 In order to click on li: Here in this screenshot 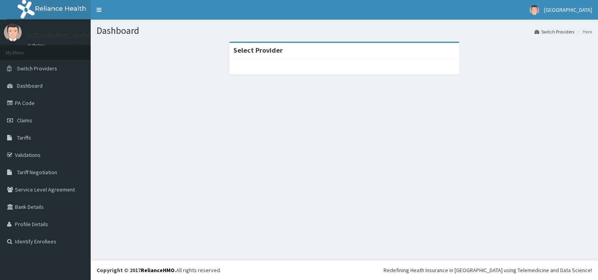, I will do `click(583, 32)`.